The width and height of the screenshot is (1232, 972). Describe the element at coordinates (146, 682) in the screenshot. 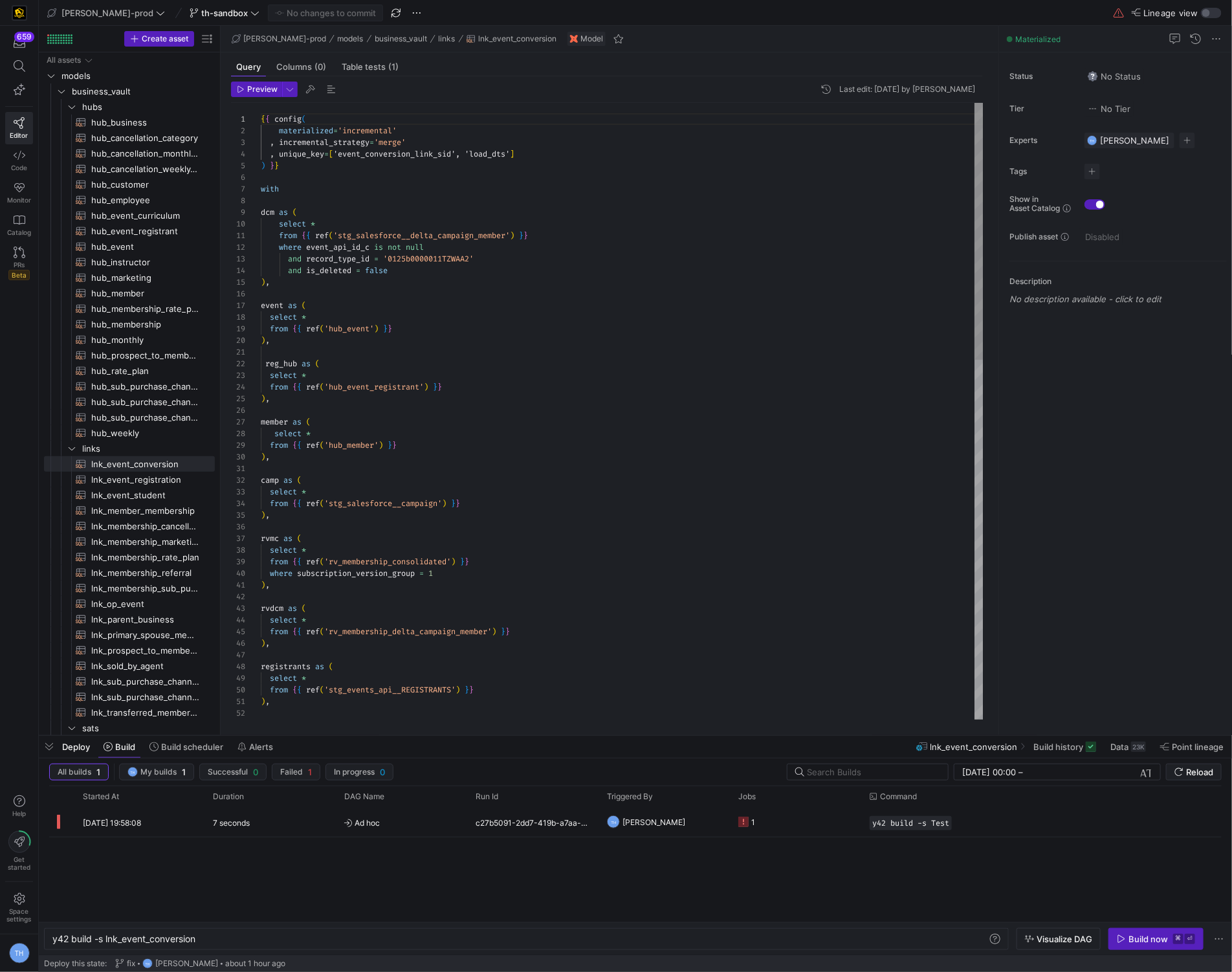

I see `span: lnk_sub_purchase_channel_monthly_forecast​​​​​​​​​​` at that location.